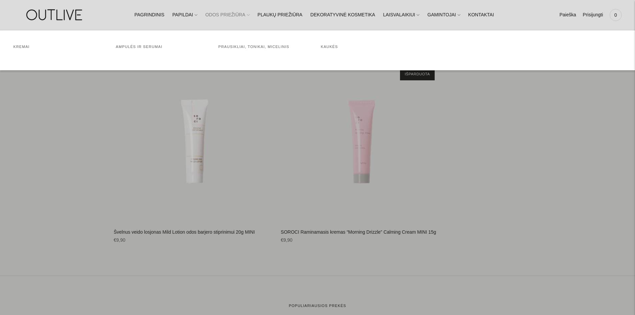 The height and width of the screenshot is (315, 635). Describe the element at coordinates (616, 15) in the screenshot. I see `span: 0` at that location.